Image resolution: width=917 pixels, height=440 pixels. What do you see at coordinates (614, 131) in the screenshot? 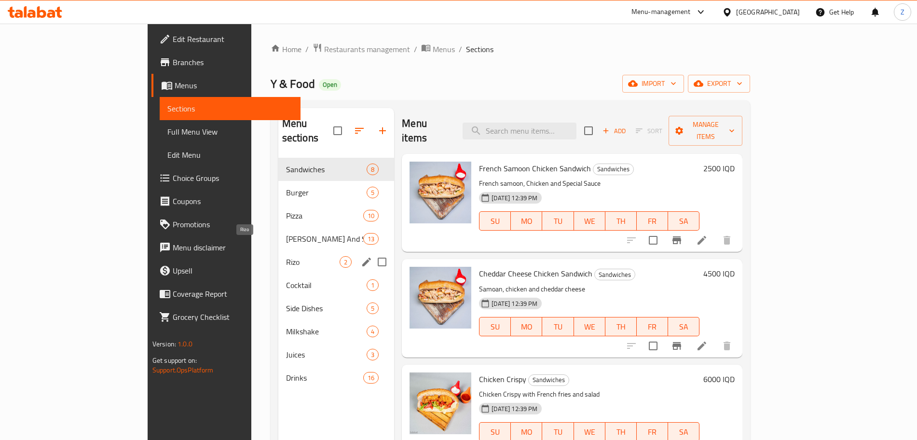
I see `button: Add` at bounding box center [614, 131].